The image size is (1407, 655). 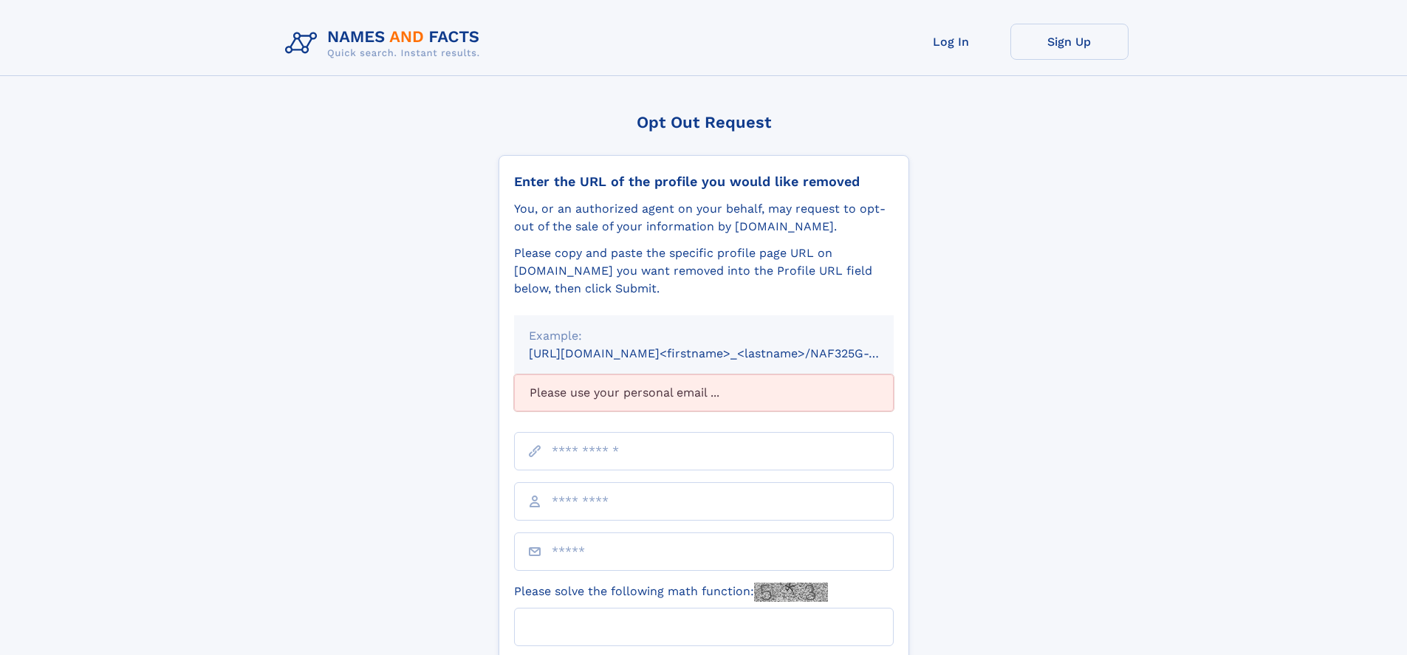 What do you see at coordinates (704, 393) in the screenshot?
I see `div: Please use your personal email ...` at bounding box center [704, 393].